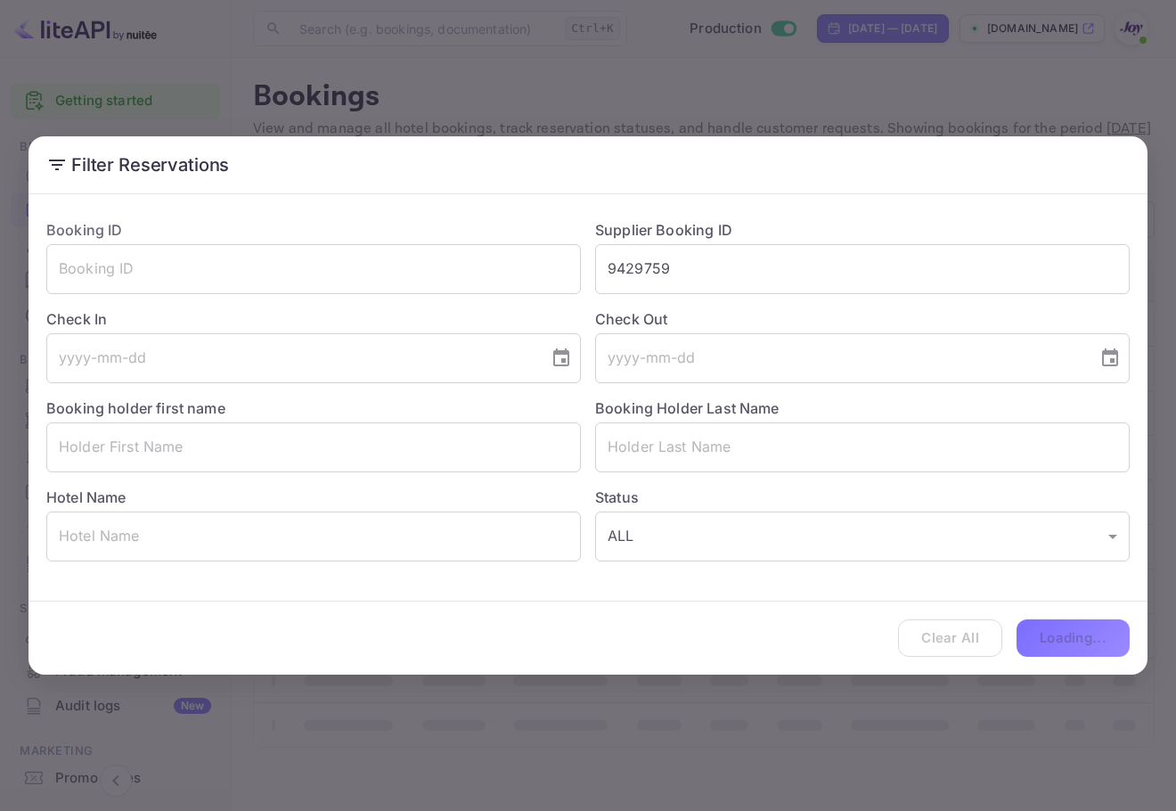  What do you see at coordinates (314, 536) in the screenshot?
I see `input: Hotel Name` at bounding box center [314, 536].